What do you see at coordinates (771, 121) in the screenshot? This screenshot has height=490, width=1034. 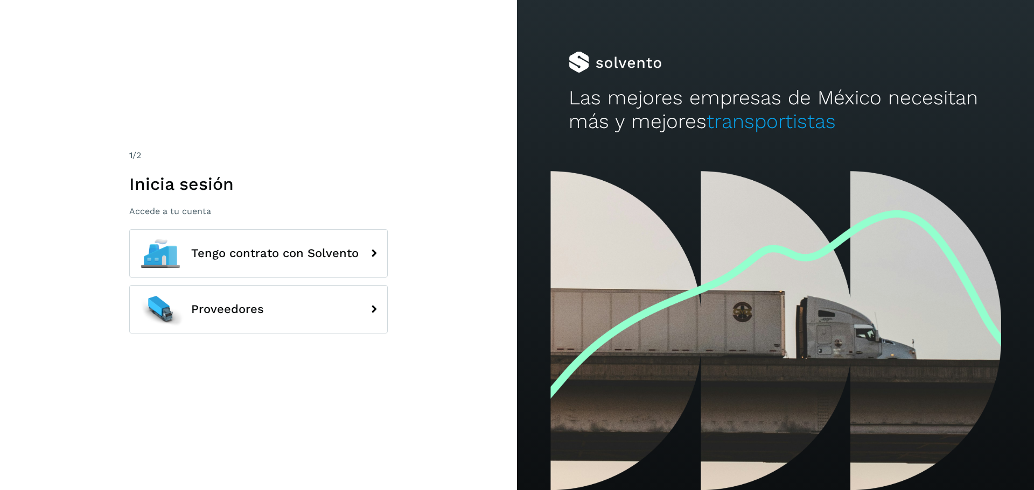 I see `span: transportistas` at bounding box center [771, 121].